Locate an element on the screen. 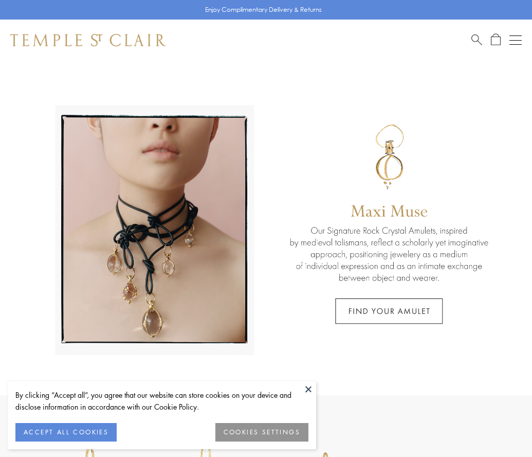 Image resolution: width=532 pixels, height=457 pixels. div: By clicking “Accept all”, you agree that our website can store cookies on your device and disclos... is located at coordinates (162, 401).